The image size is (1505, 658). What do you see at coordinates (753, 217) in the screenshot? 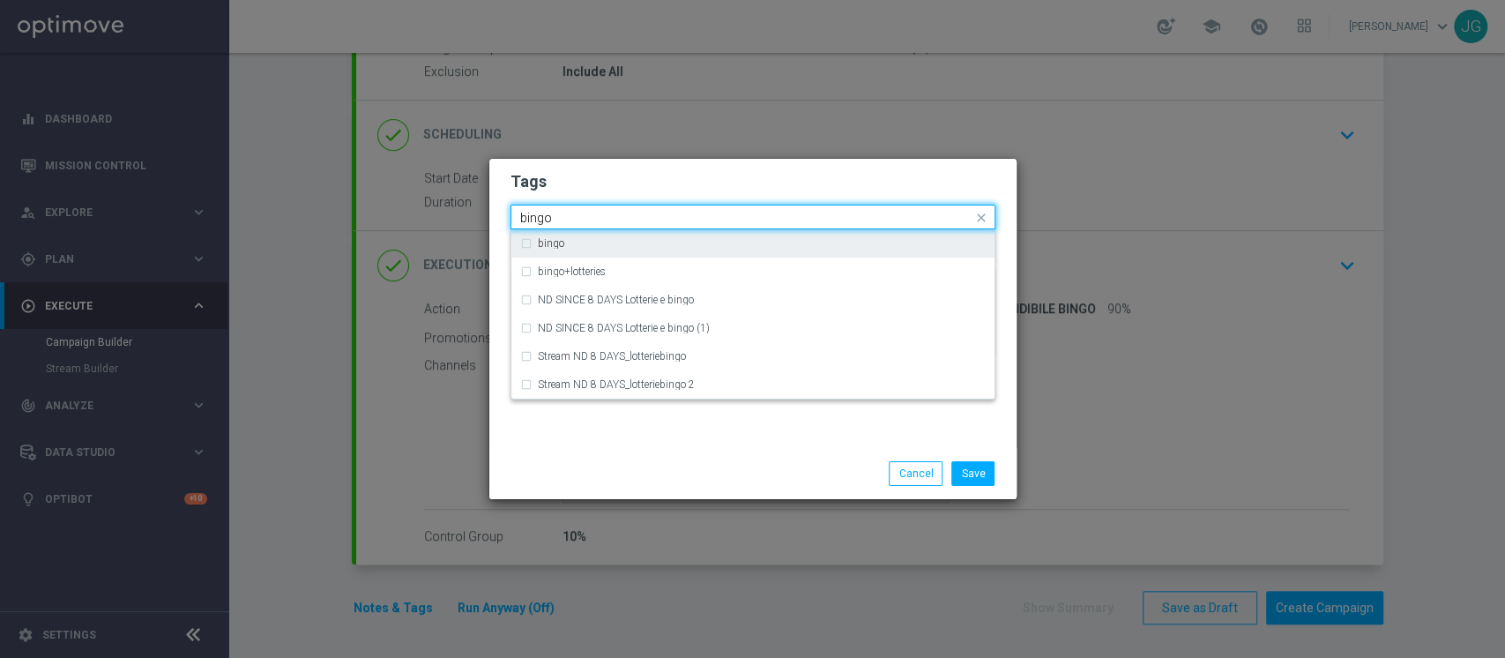
I see `ng-select: cb giocato, top master, up-selling` at bounding box center [753, 217].